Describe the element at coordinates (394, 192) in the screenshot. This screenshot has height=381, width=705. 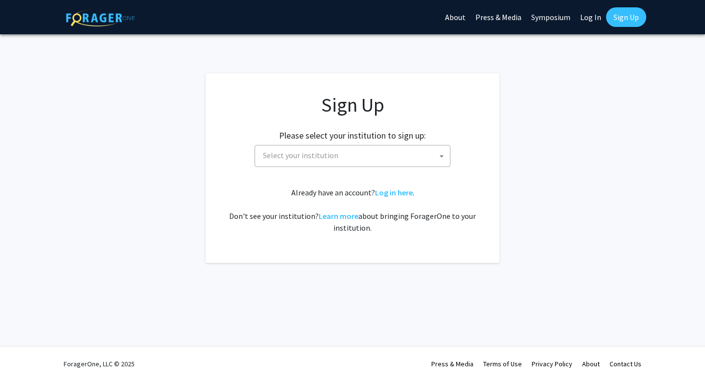
I see `a: Log in here` at that location.